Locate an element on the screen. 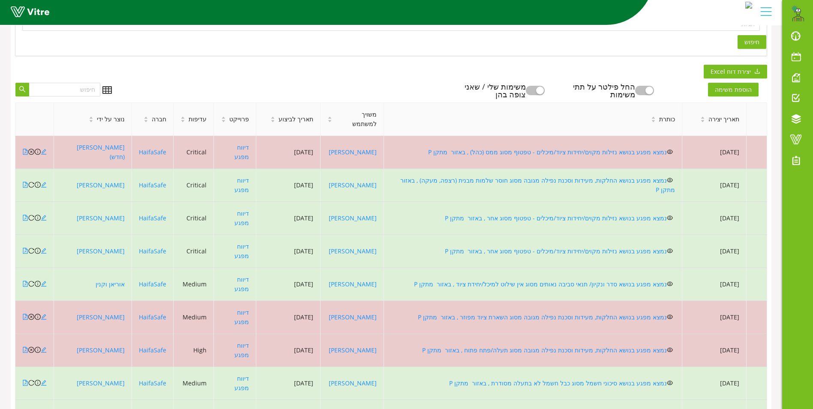 The image size is (813, 409). a: נמצא מפגע בנושא החלקות, מעידות וסכנת נפילה מגובה מסוג חוסר שלמות מבנית (רצפה, מעקה) , באזור מתקן P is located at coordinates (537, 185).